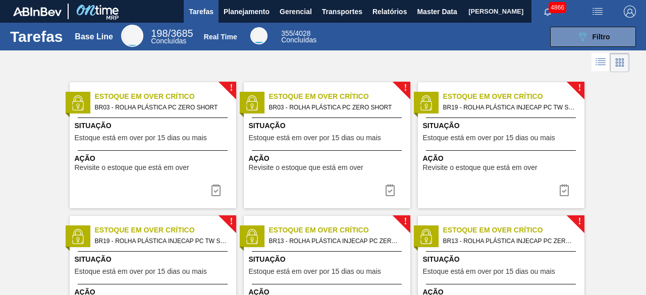 The height and width of the screenshot is (295, 646). What do you see at coordinates (201, 12) in the screenshot?
I see `span: Tarefas` at bounding box center [201, 12].